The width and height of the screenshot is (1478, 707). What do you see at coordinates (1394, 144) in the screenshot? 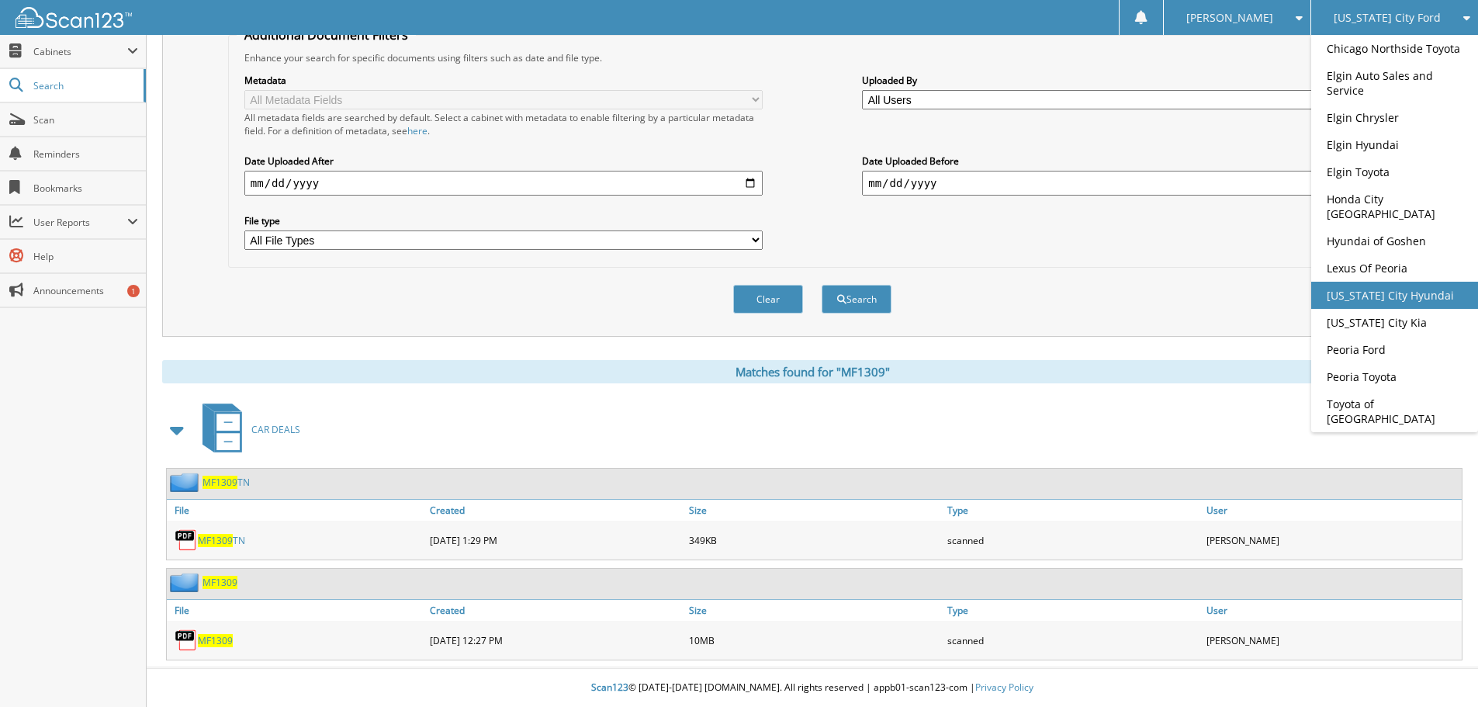
I see `a: Elgin Hyundai` at bounding box center [1394, 144].